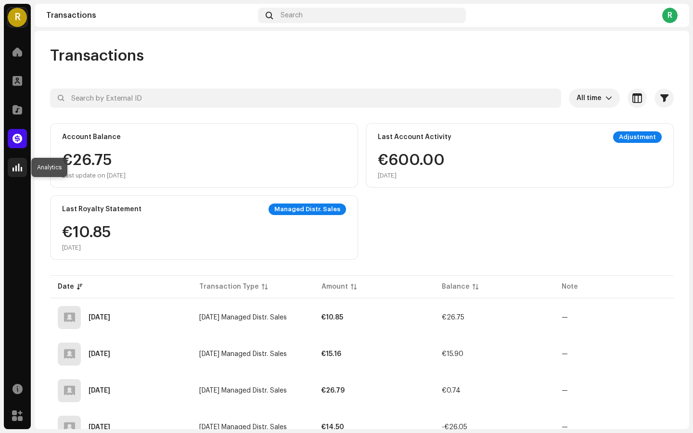  What do you see at coordinates (243, 391) in the screenshot?
I see `span: Sep 2024 Managed Distr. Sales` at bounding box center [243, 391].